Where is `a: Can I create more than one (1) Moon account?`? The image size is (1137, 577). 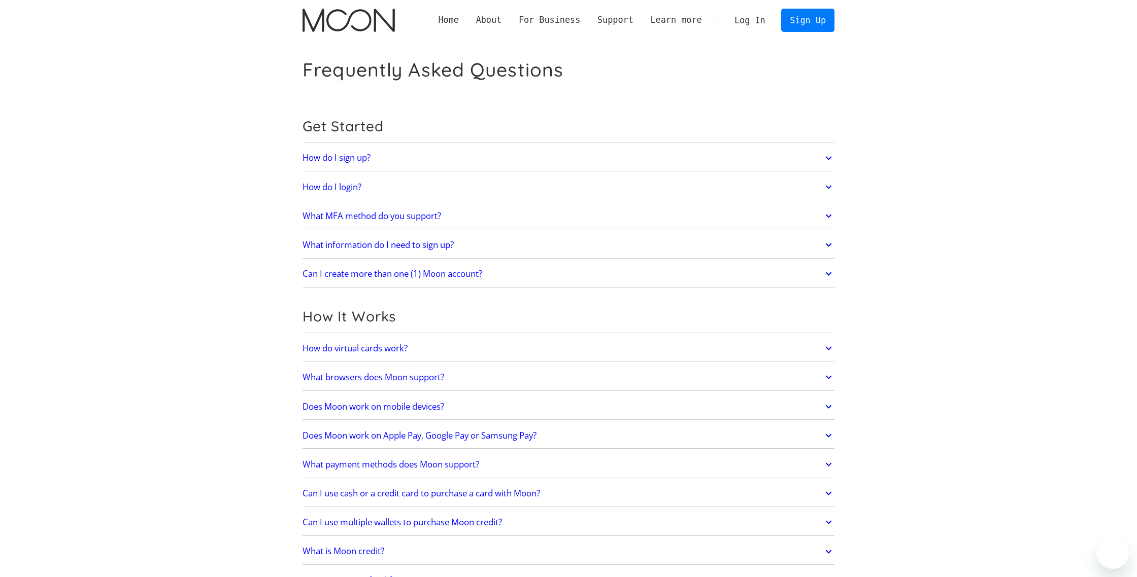 a: Can I create more than one (1) Moon account? is located at coordinates (568, 274).